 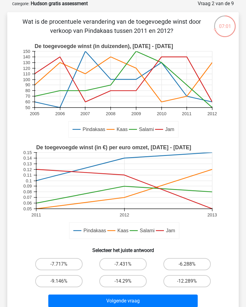 What do you see at coordinates (28, 91) in the screenshot?
I see `text: 80` at bounding box center [28, 91].